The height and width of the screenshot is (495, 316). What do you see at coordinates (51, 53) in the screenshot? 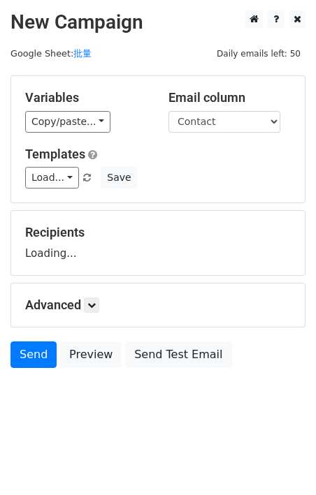
I see `small: Google Sheet:` at bounding box center [51, 53].